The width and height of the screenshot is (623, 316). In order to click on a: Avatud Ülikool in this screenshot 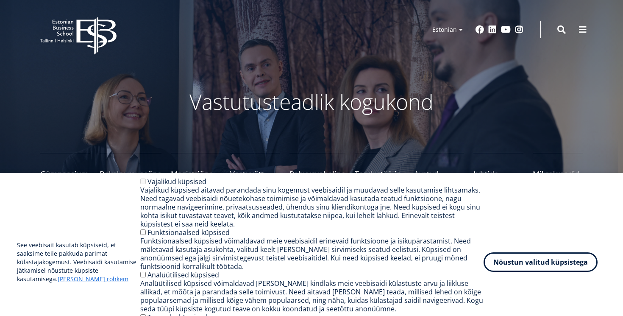, I will do `click(439, 169)`.